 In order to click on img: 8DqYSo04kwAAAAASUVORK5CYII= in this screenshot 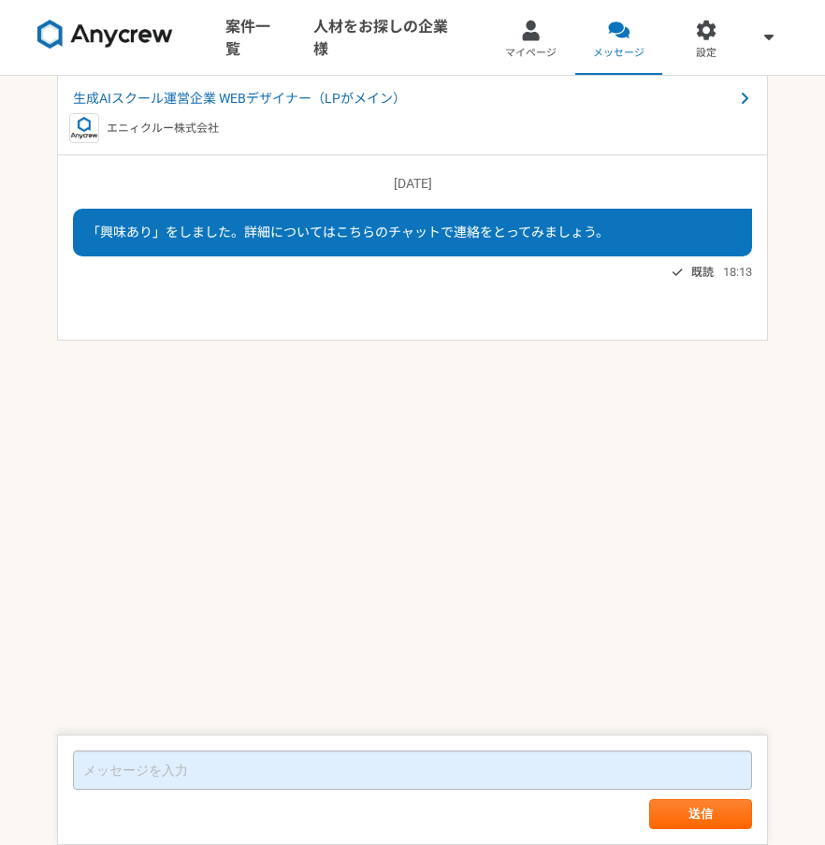, I will do `click(105, 34)`.